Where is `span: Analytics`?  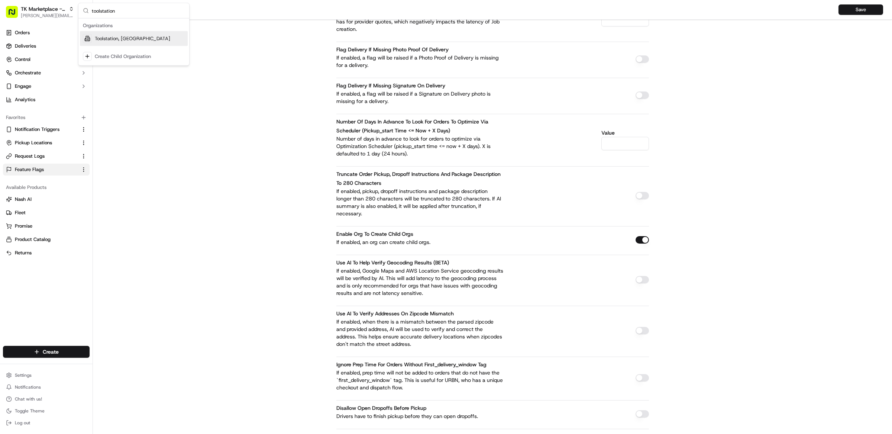
span: Analytics is located at coordinates (25, 100).